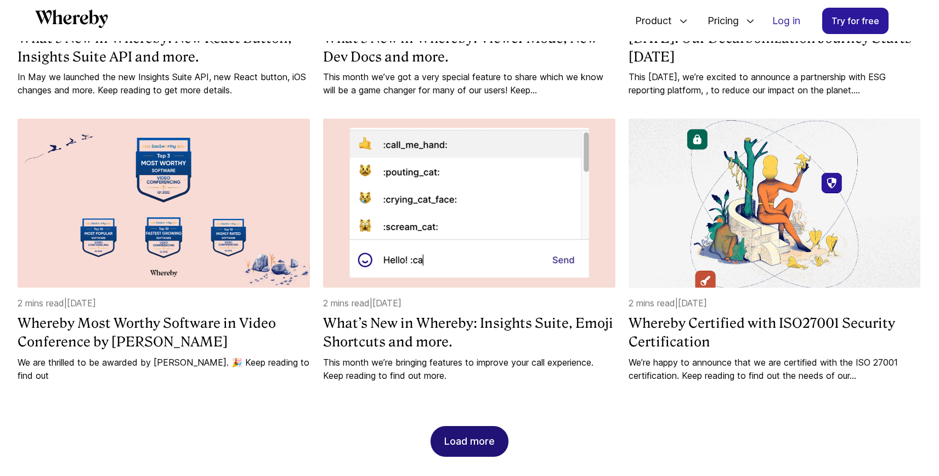 This screenshot has width=939, height=476. I want to click on a: We’re happy to announce that we are certified with the ISO 27001 certification. Keep reading to f..., so click(775, 369).